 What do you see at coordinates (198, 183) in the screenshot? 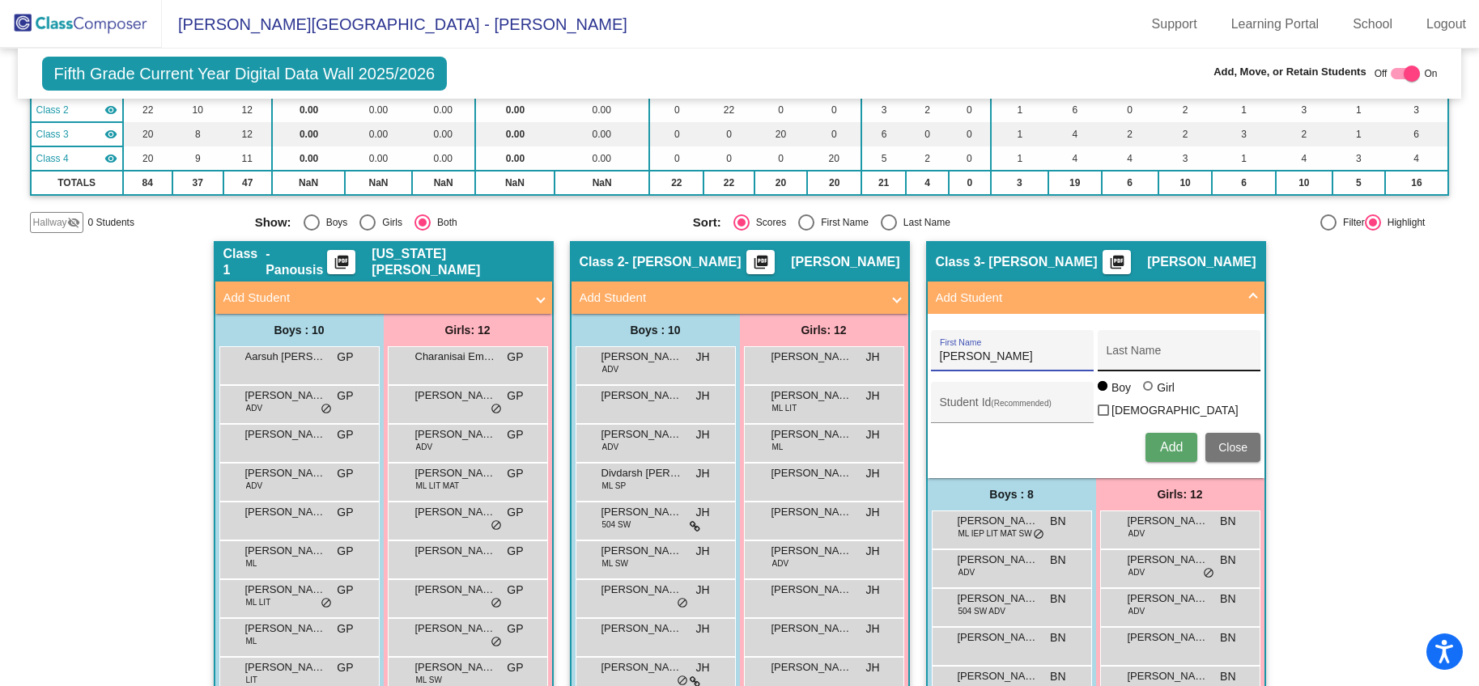
I see `td: 37` at bounding box center [198, 183].